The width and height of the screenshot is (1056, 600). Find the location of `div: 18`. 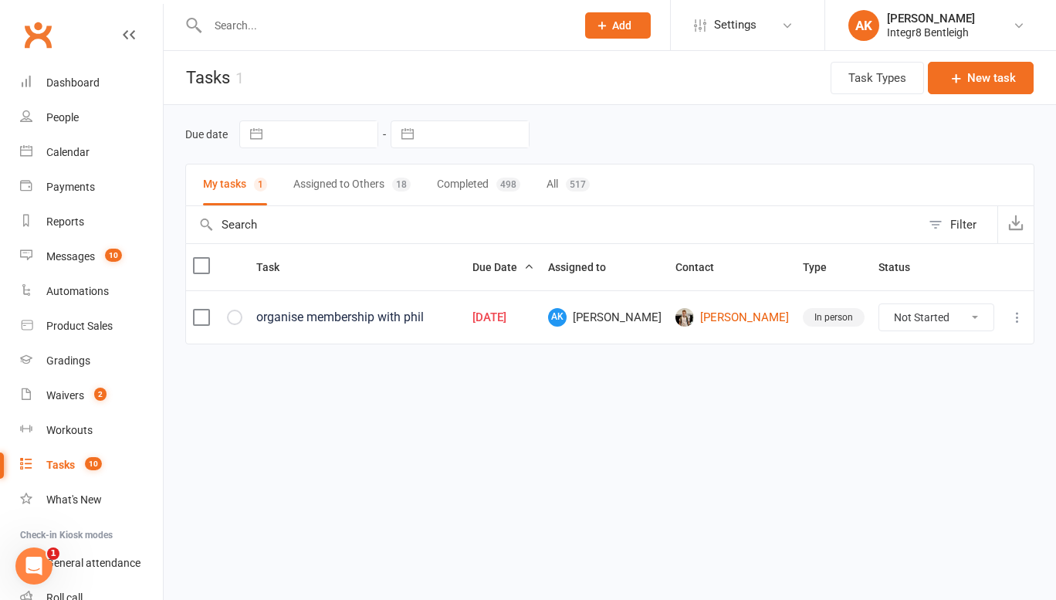

div: 18 is located at coordinates (401, 184).